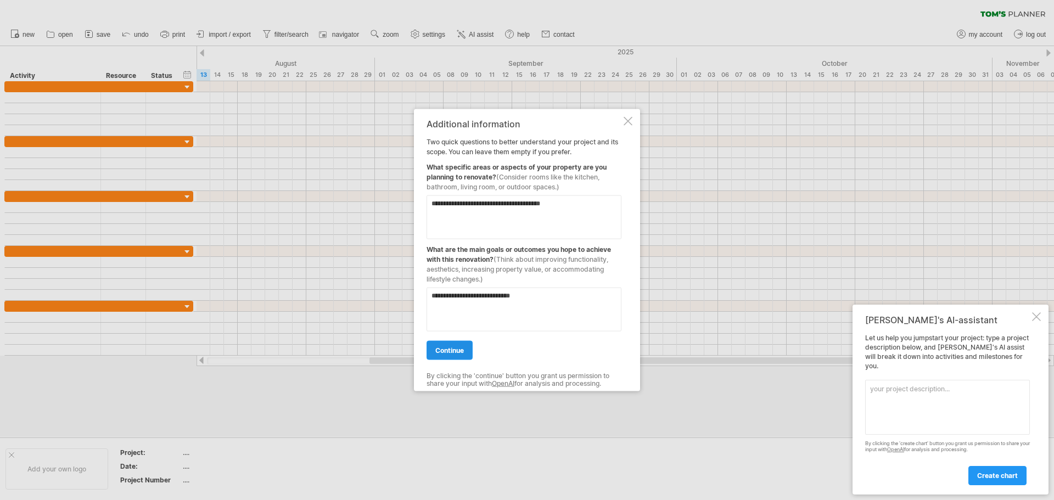 Image resolution: width=1054 pixels, height=500 pixels. I want to click on span: (Think about improving functionality, aesthetics, increasing property value, or accommodating lif..., so click(517, 268).